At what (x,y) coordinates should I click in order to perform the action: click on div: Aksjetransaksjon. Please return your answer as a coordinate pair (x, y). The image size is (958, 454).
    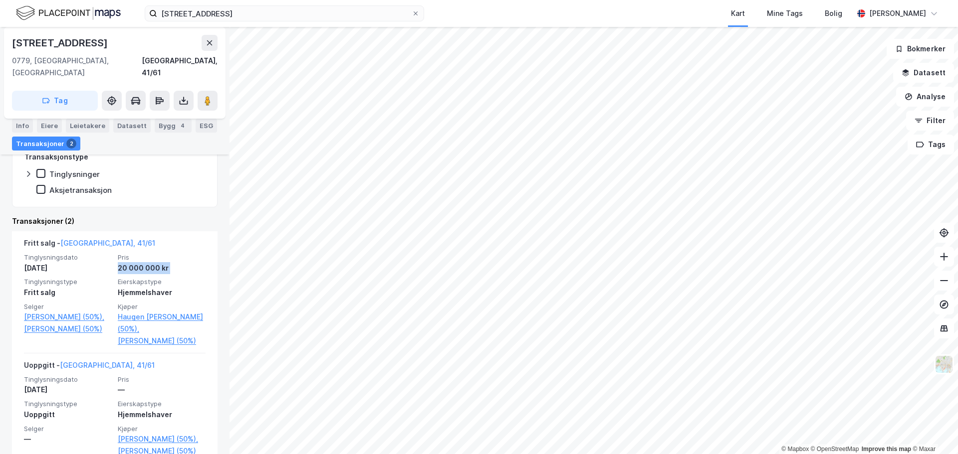
    Looking at the image, I should click on (80, 190).